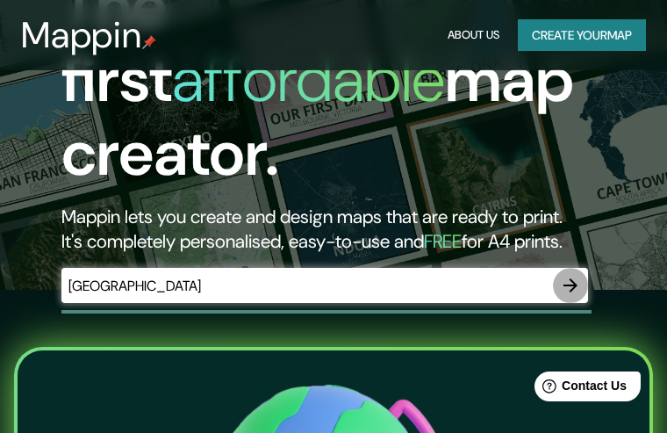 Image resolution: width=667 pixels, height=433 pixels. What do you see at coordinates (442, 241) in the screenshot?
I see `h5: FREE` at bounding box center [442, 241].